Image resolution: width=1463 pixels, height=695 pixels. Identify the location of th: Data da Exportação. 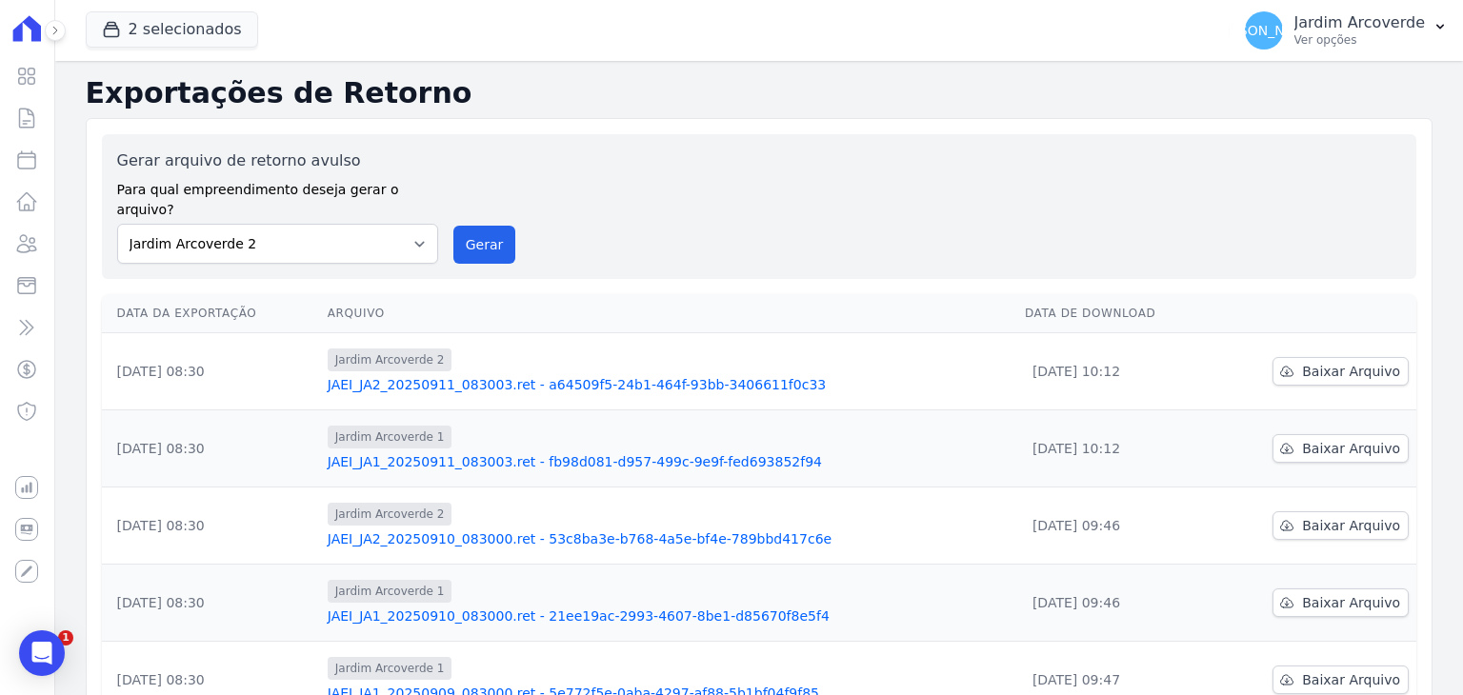
(211, 313).